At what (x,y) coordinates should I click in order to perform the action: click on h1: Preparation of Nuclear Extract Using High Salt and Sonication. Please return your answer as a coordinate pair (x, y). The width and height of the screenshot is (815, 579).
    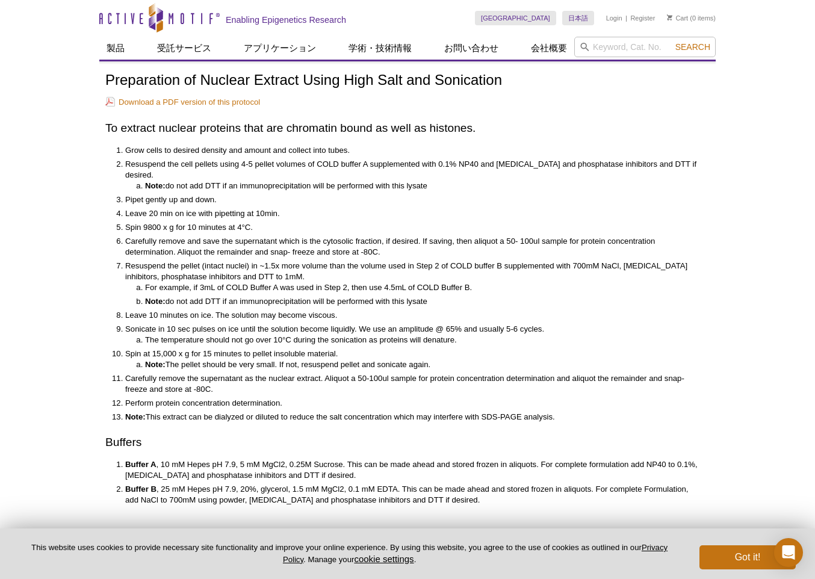
    Looking at the image, I should click on (408, 81).